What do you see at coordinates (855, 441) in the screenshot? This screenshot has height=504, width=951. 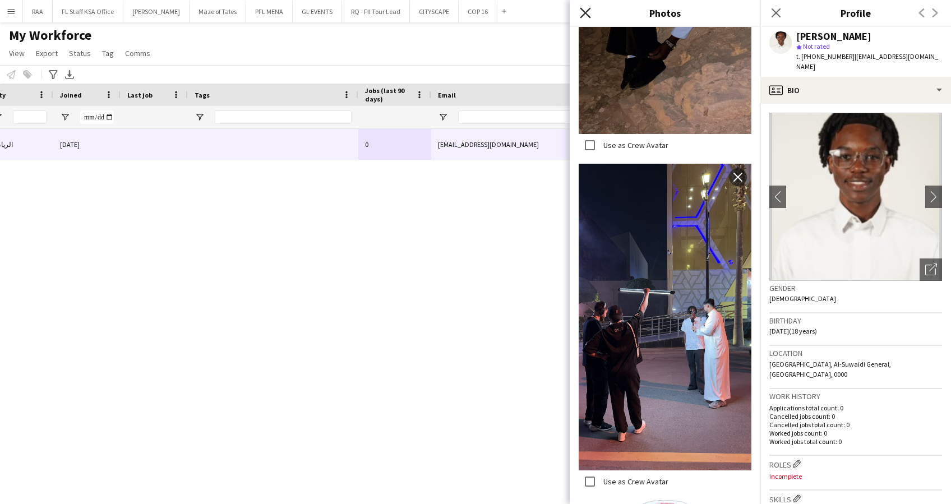 I see `p: Worked jobs total count: 0` at bounding box center [855, 441].